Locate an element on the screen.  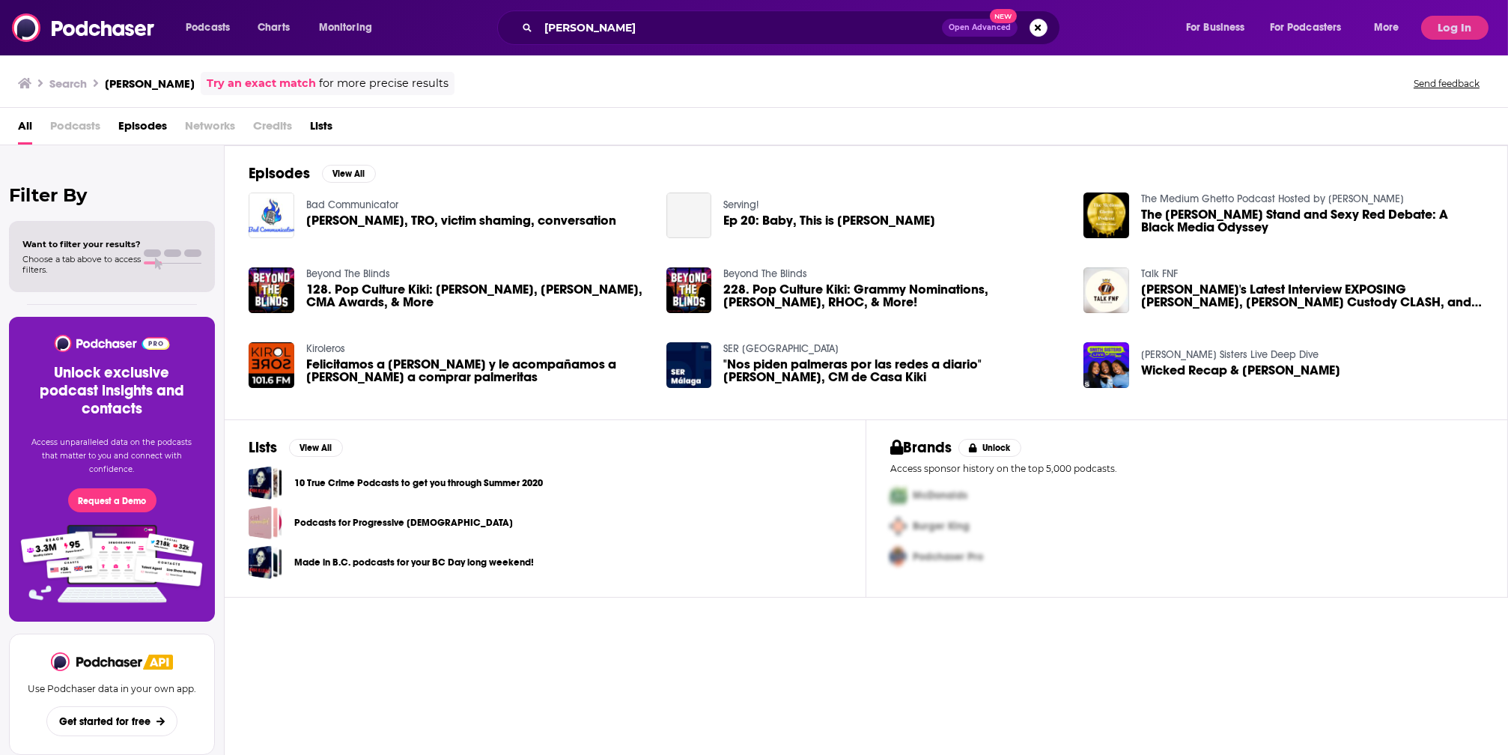
span: New is located at coordinates (1003, 16).